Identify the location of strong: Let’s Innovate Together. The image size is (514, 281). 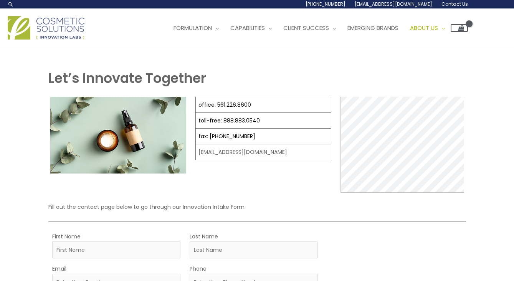
(127, 78).